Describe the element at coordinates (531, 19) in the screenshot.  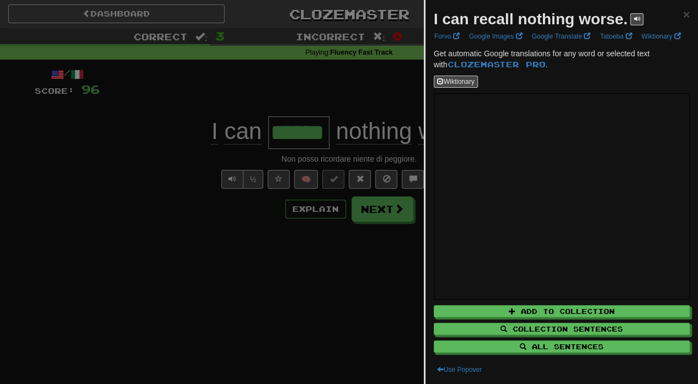
I see `strong: I can recall nothing worse.` at that location.